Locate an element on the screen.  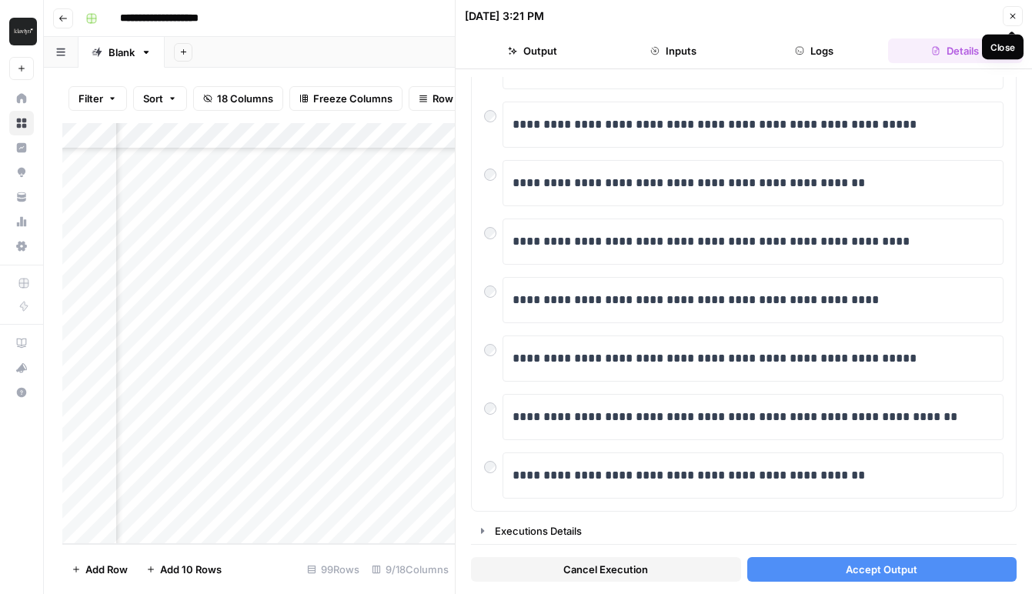
span: Add Row is located at coordinates (106, 570).